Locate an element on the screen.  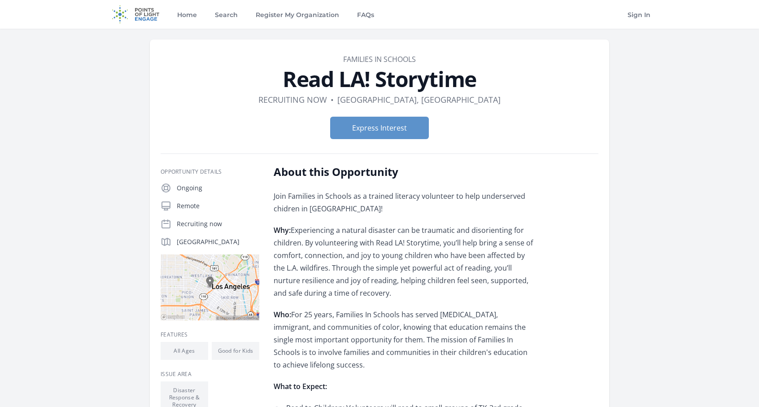
dd: Recruiting now is located at coordinates (292, 100).